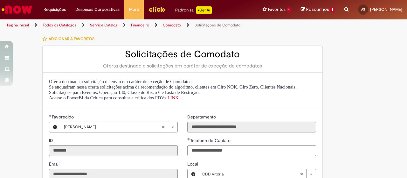 Image resolution: width=407 pixels, height=178 pixels. Describe the element at coordinates (51, 140) in the screenshot. I see `span: Somente leitura - ID` at that location.